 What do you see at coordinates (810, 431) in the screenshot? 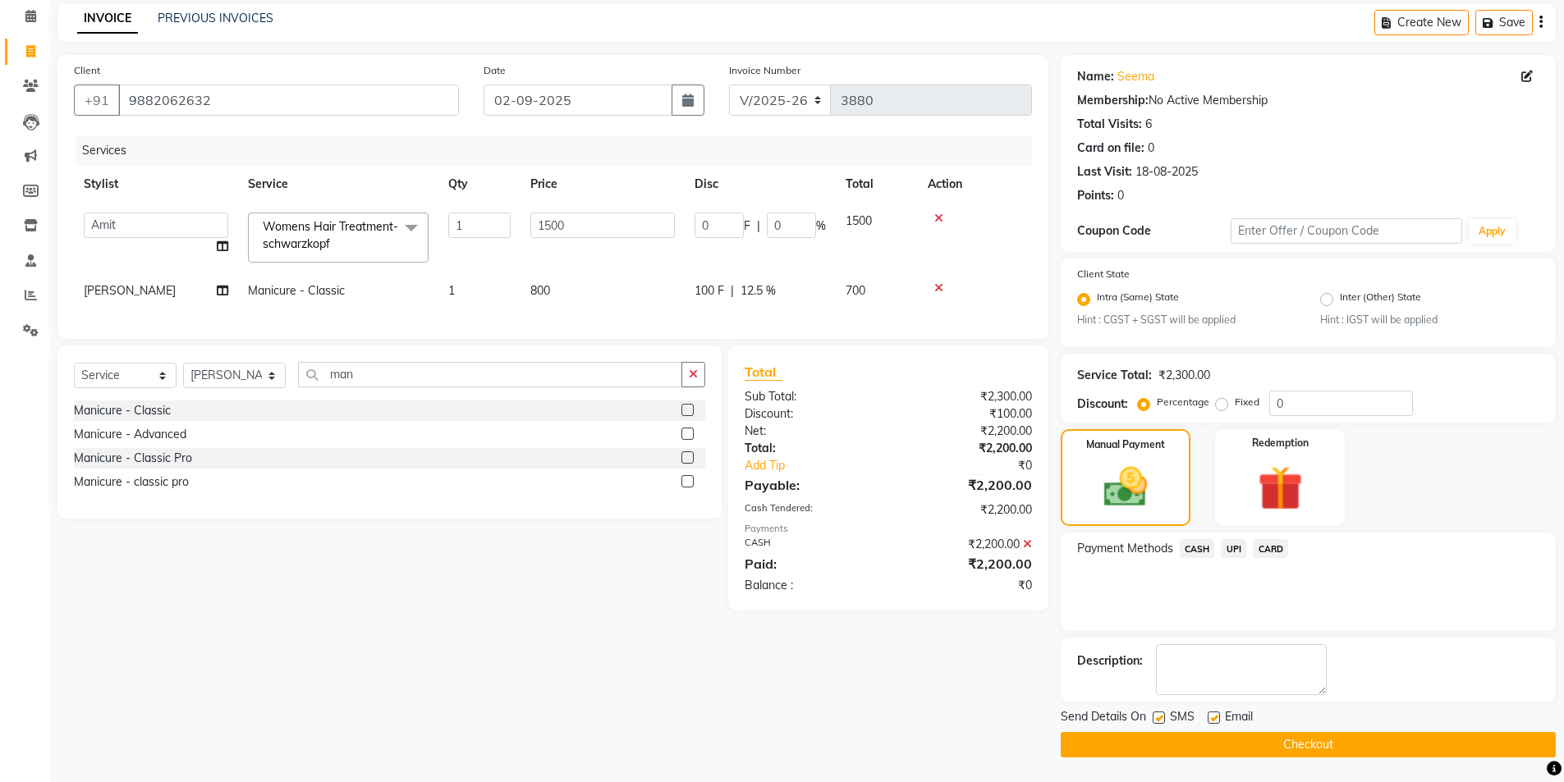
I see `div: Net:` at bounding box center [810, 431].